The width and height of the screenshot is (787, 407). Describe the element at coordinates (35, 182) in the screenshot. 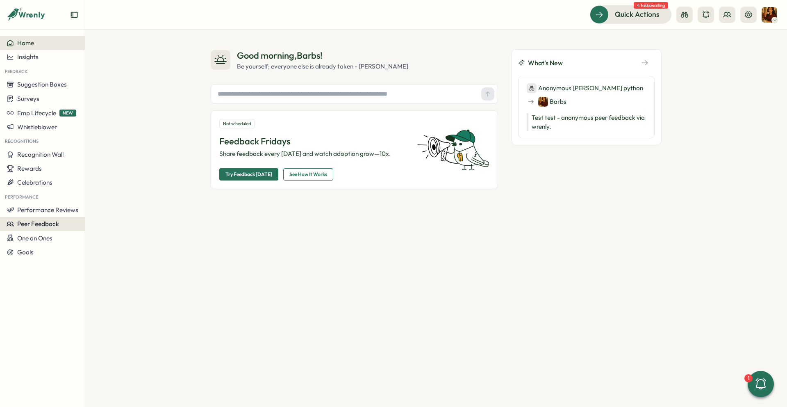

I see `span: Celebrations` at that location.